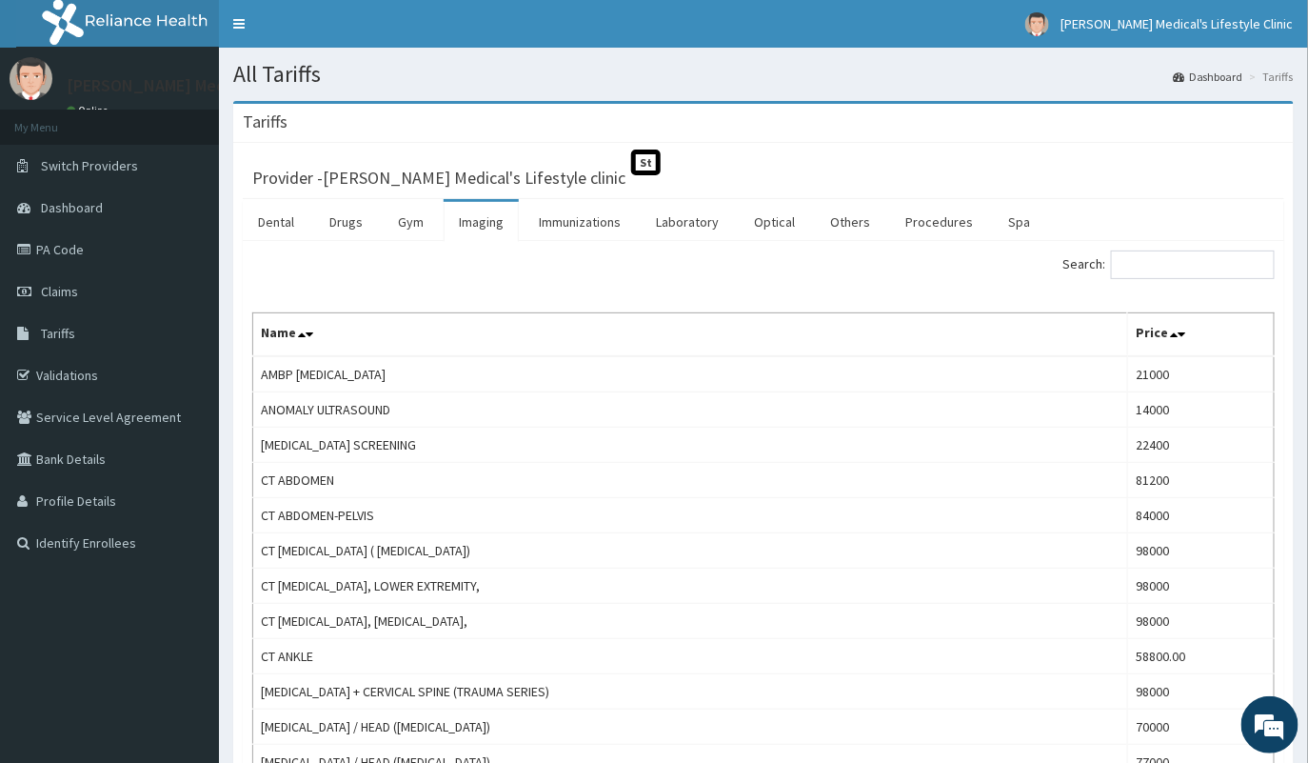 The height and width of the screenshot is (763, 1308). What do you see at coordinates (646, 162) in the screenshot?
I see `span: St` at bounding box center [646, 162].